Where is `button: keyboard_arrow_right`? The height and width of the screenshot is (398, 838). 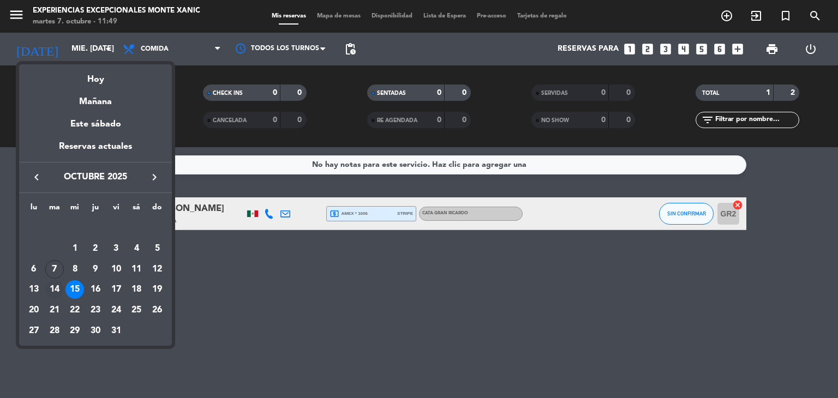 button: keyboard_arrow_right is located at coordinates (154, 177).